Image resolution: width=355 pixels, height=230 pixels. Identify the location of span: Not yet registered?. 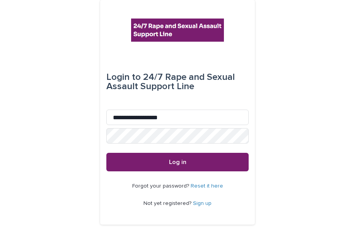
(168, 204).